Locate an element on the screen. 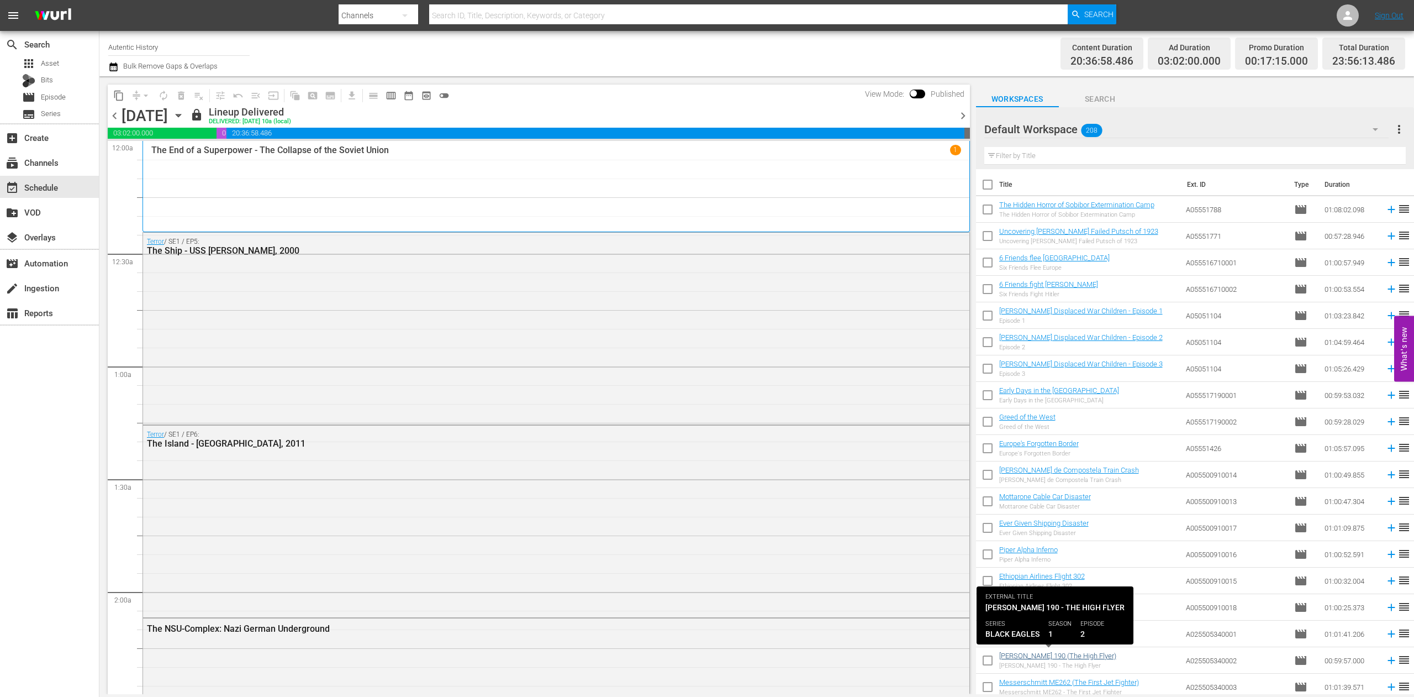 The height and width of the screenshot is (697, 1414). div: Messerschmitt BF109 - The Most Loved is located at coordinates (1062, 639).